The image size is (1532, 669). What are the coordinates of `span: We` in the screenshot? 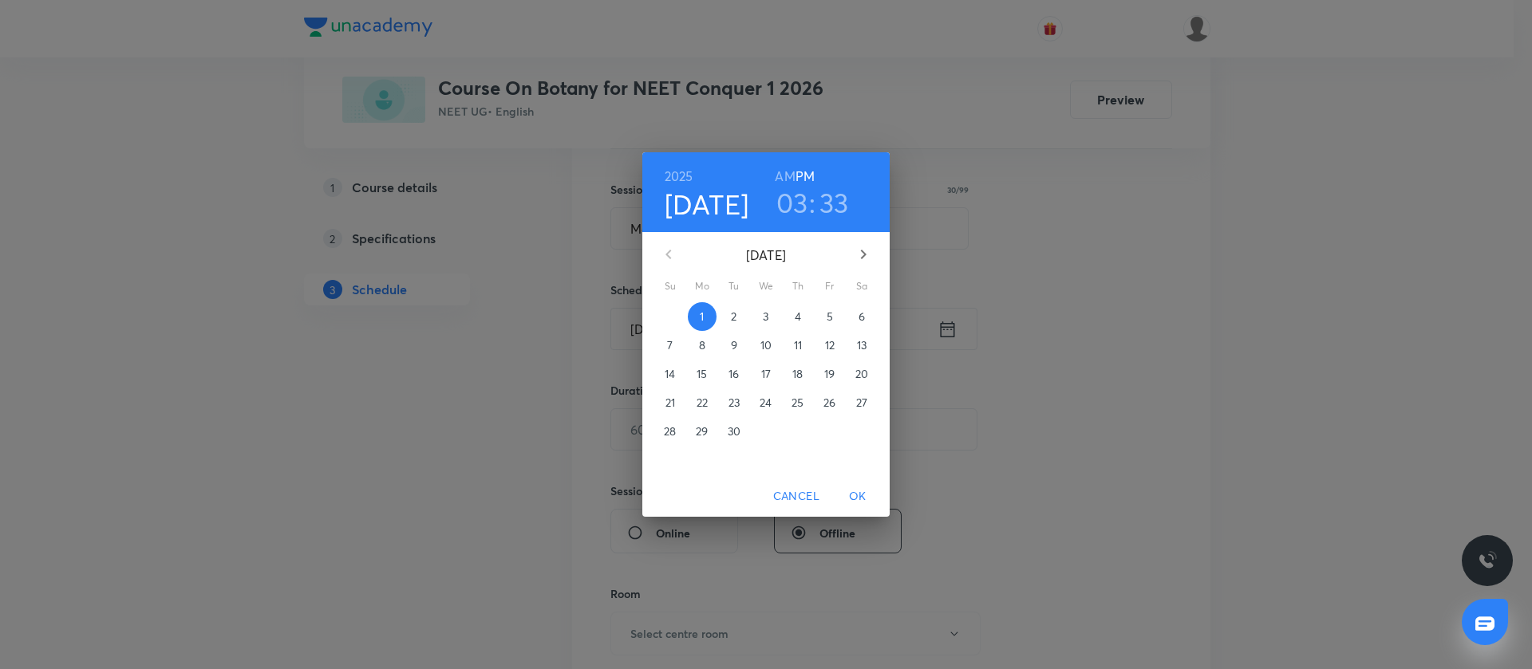 It's located at (766, 286).